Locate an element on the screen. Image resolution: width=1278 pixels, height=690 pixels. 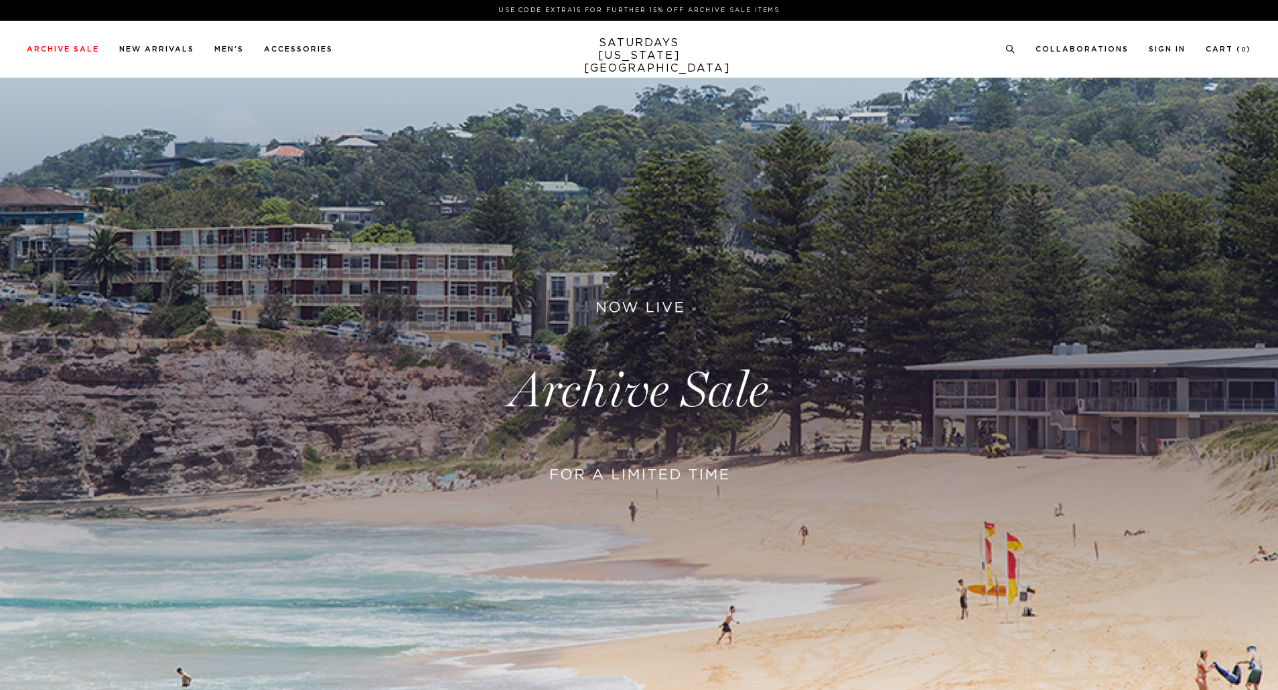
a: Collaborations is located at coordinates (1081, 49).